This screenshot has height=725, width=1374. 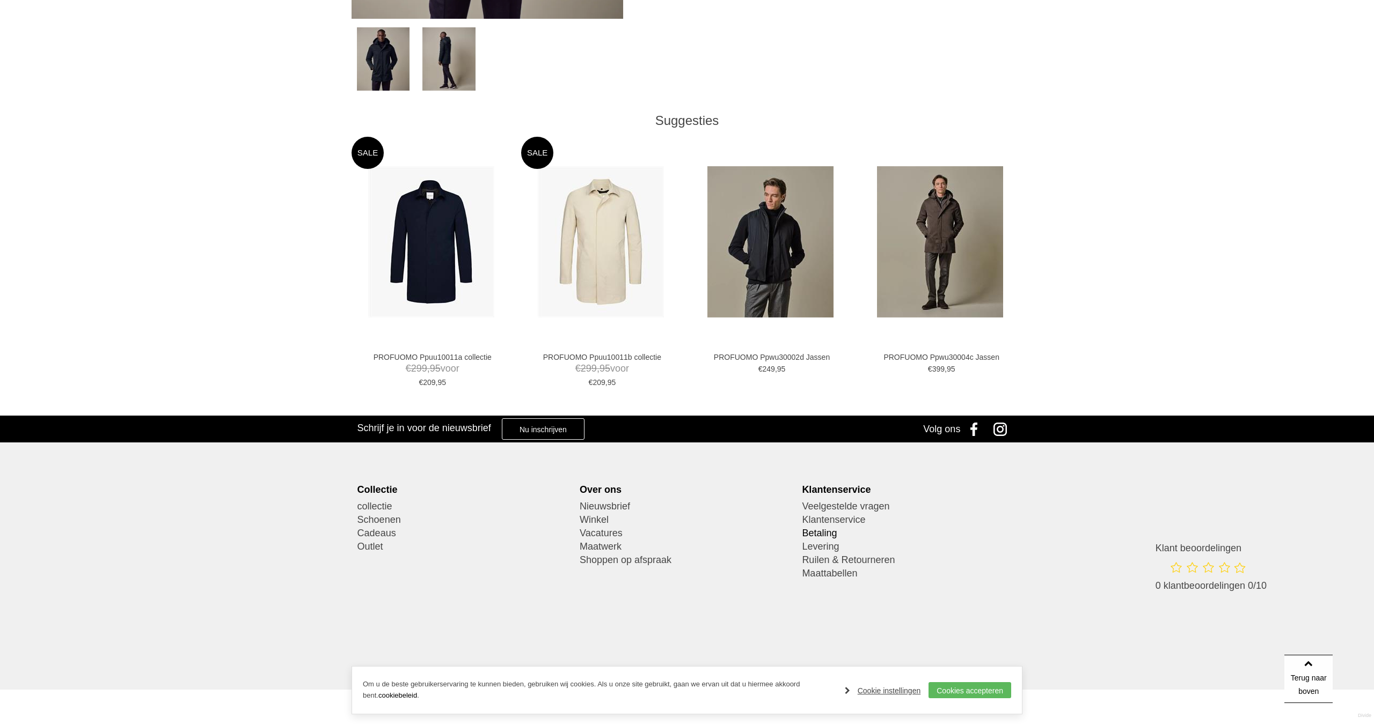 I want to click on div: Klantenservice, so click(x=909, y=490).